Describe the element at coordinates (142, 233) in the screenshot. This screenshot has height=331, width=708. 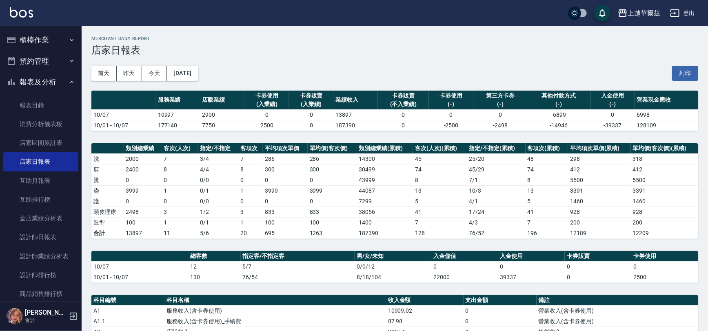
I see `td: 13897` at that location.